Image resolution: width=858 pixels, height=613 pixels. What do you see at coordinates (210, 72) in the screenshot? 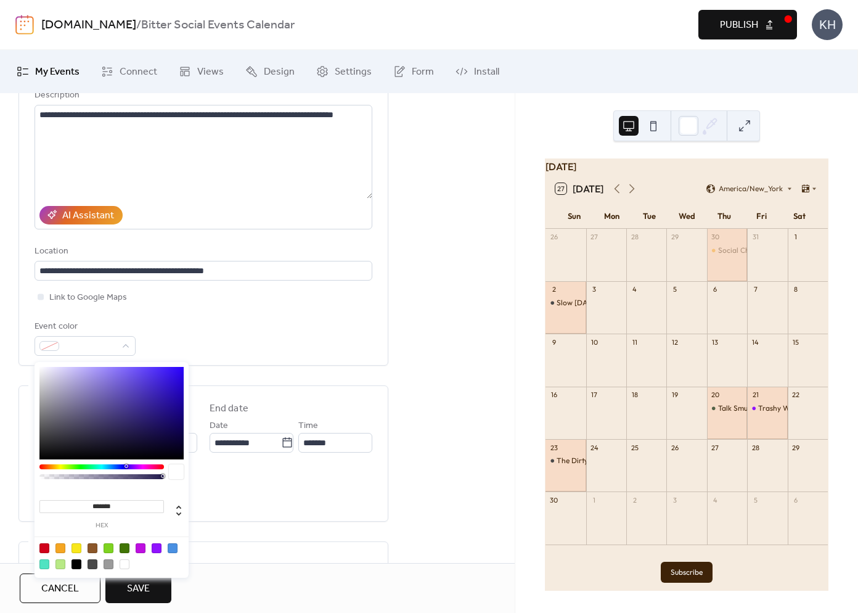
I see `span: Views` at bounding box center [210, 72].